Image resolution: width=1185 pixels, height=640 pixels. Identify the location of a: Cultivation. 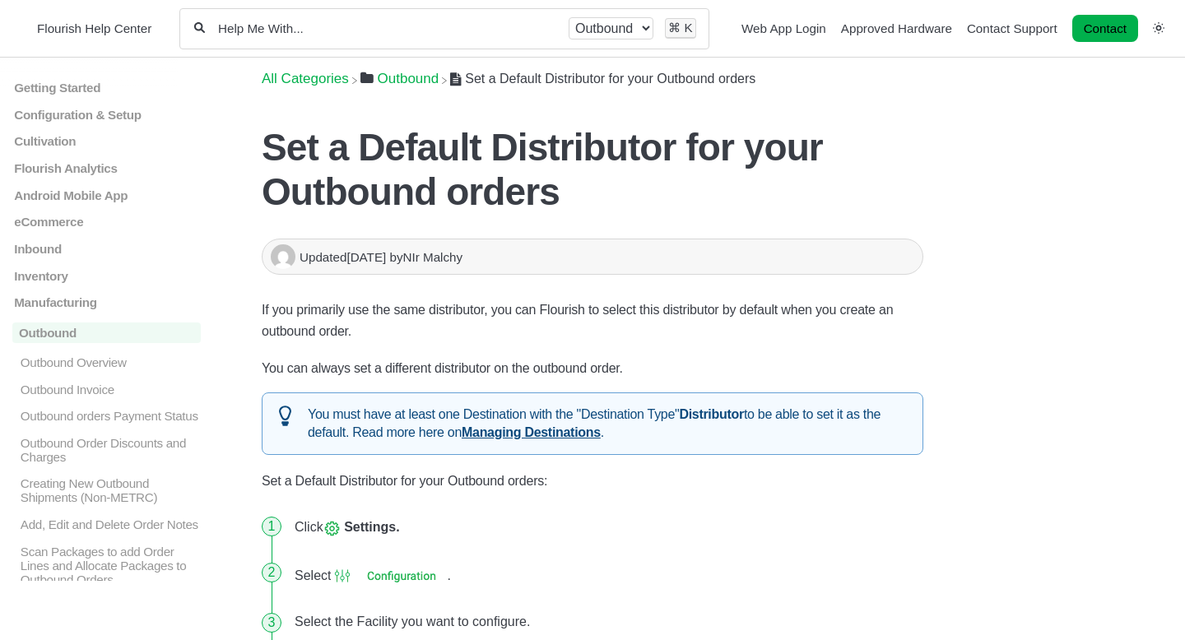
(106, 141).